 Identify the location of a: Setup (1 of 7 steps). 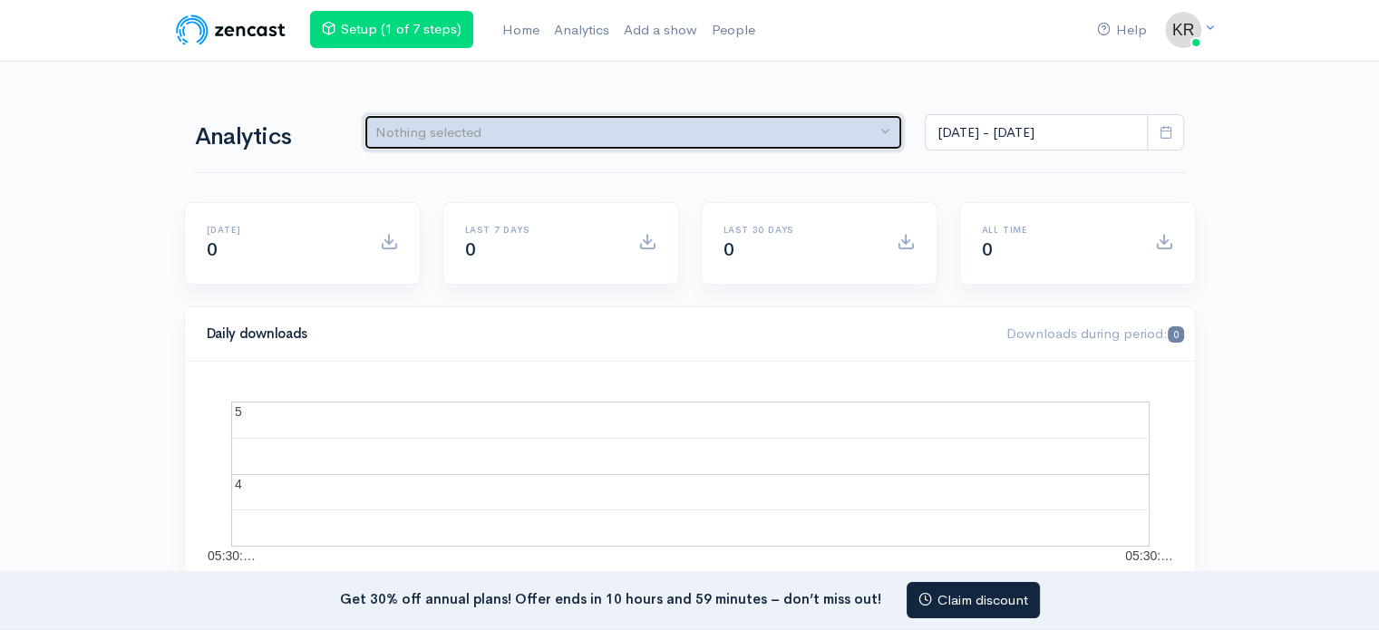
(392, 29).